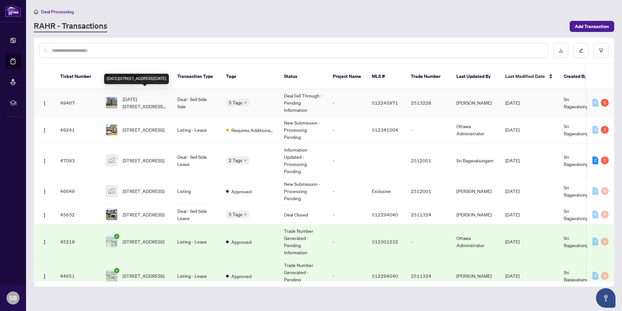 The image size is (622, 311). Describe the element at coordinates (303, 241) in the screenshot. I see `td: Trade Number Generated - Pending Information` at that location.